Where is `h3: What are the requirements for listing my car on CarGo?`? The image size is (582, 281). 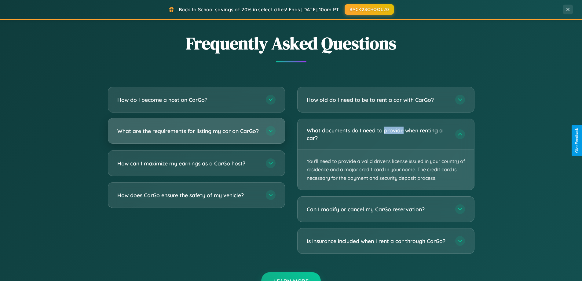
h3: What are the requirements for listing my car on CarGo? is located at coordinates (188, 131).